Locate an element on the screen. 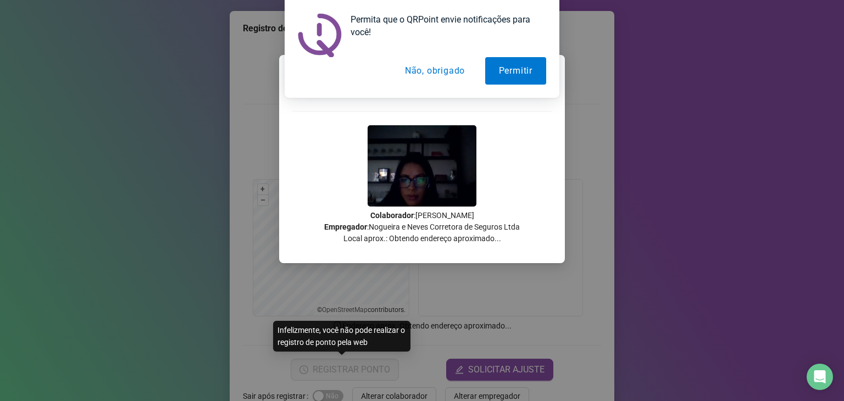 The height and width of the screenshot is (401, 844). button: Permitir is located at coordinates (516, 71).